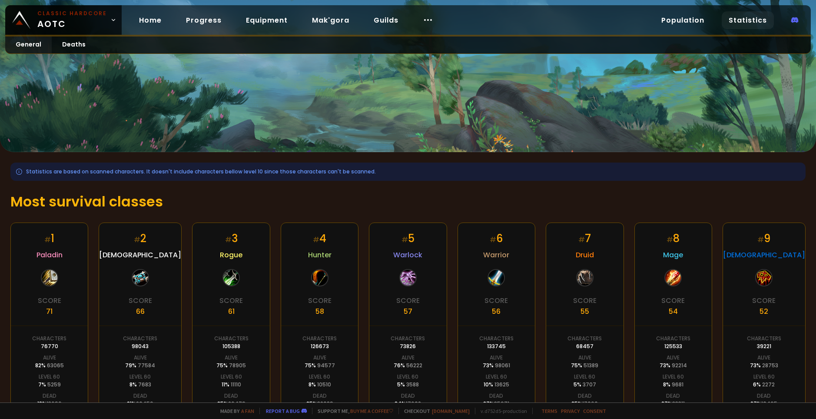 The image size is (816, 419). I want to click on div: 133745, so click(496, 346).